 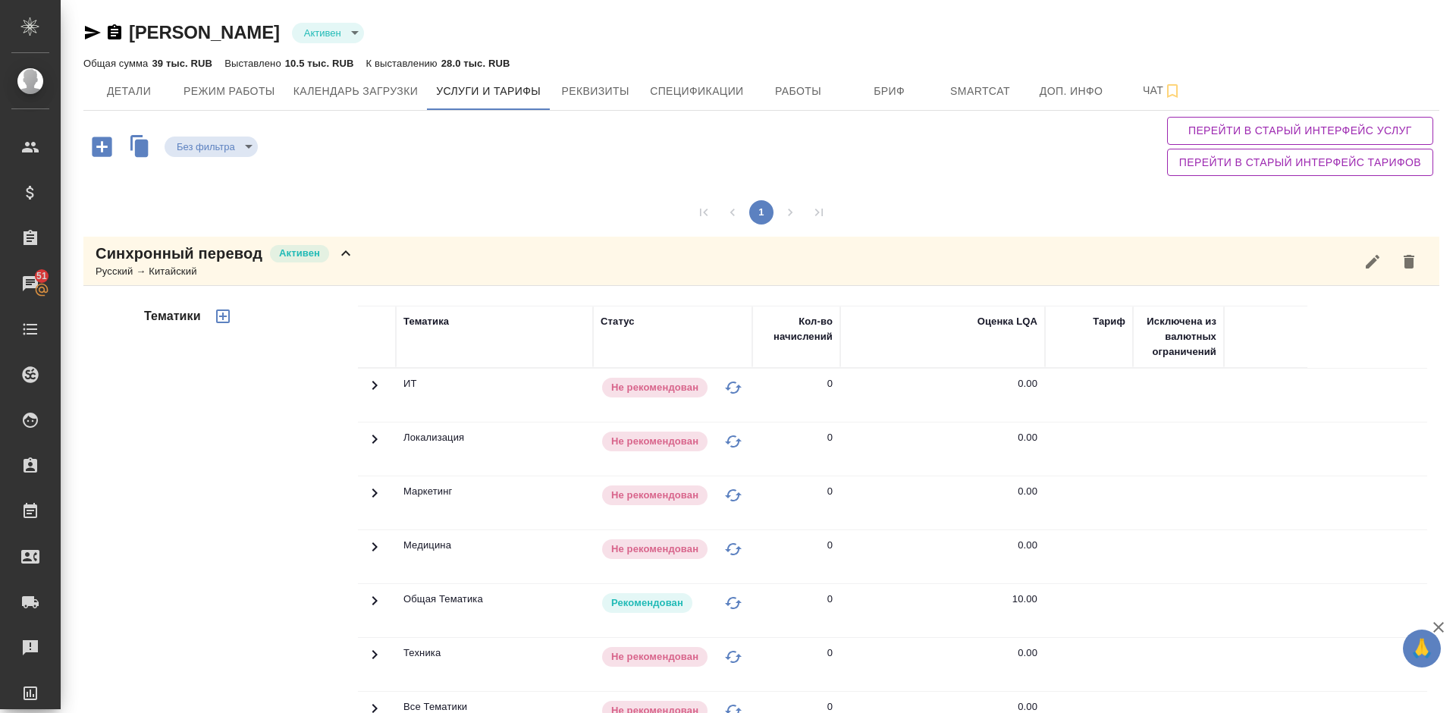 I want to click on p: Общая сумма, so click(x=118, y=63).